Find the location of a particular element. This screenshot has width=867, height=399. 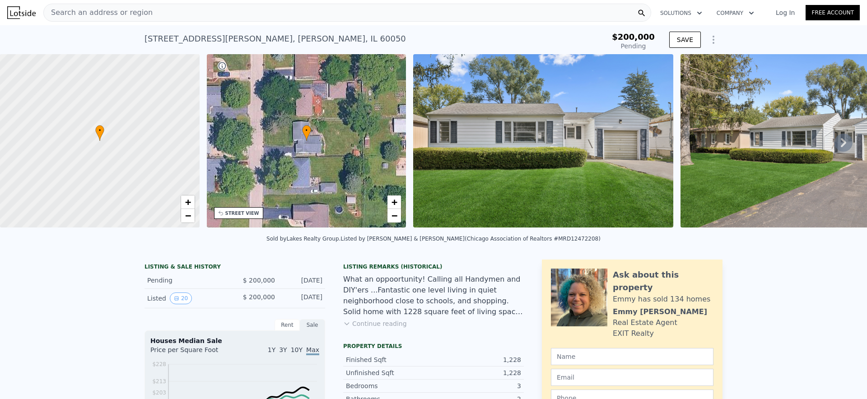

div: Real Estate Agent is located at coordinates (645, 323).